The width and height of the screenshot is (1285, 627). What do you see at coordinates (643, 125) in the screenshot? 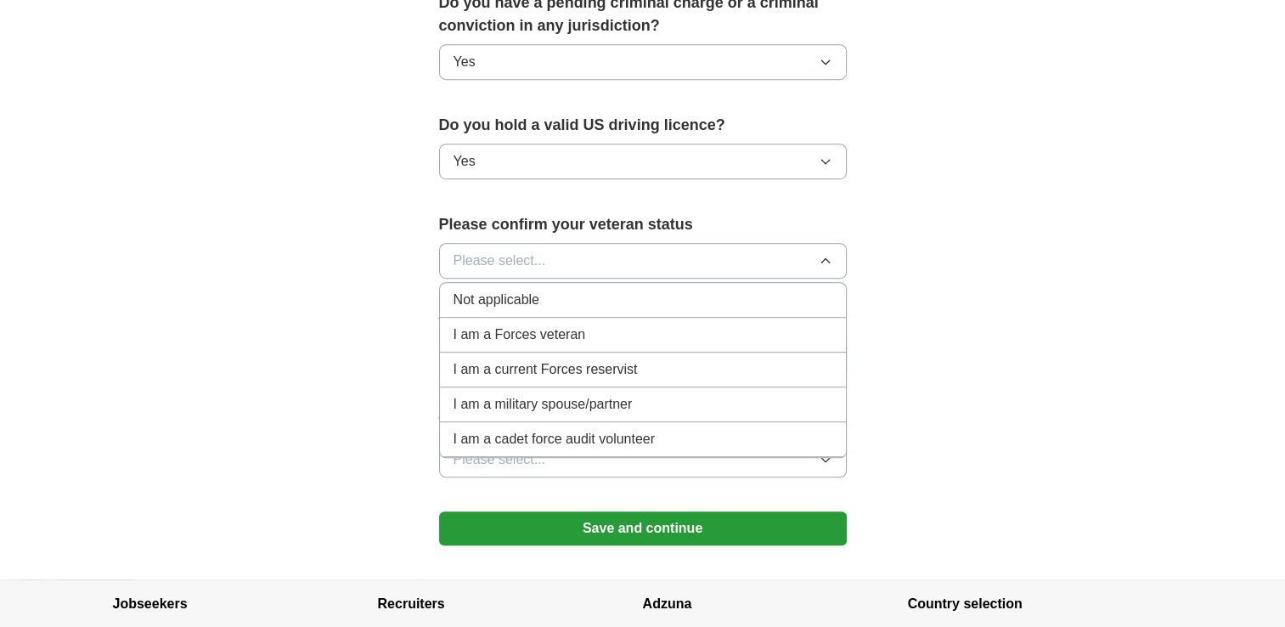
I see `label: Do you hold a valid US driving licence?` at bounding box center [643, 125].